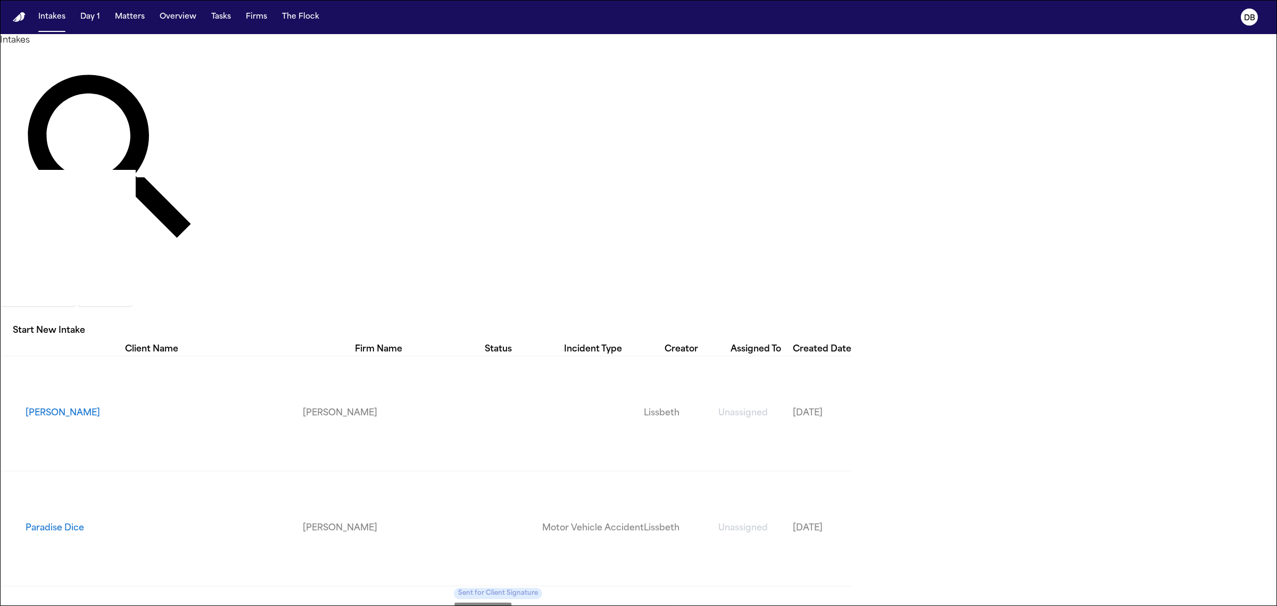  I want to click on button: View details for Paradise Dice, so click(164, 528).